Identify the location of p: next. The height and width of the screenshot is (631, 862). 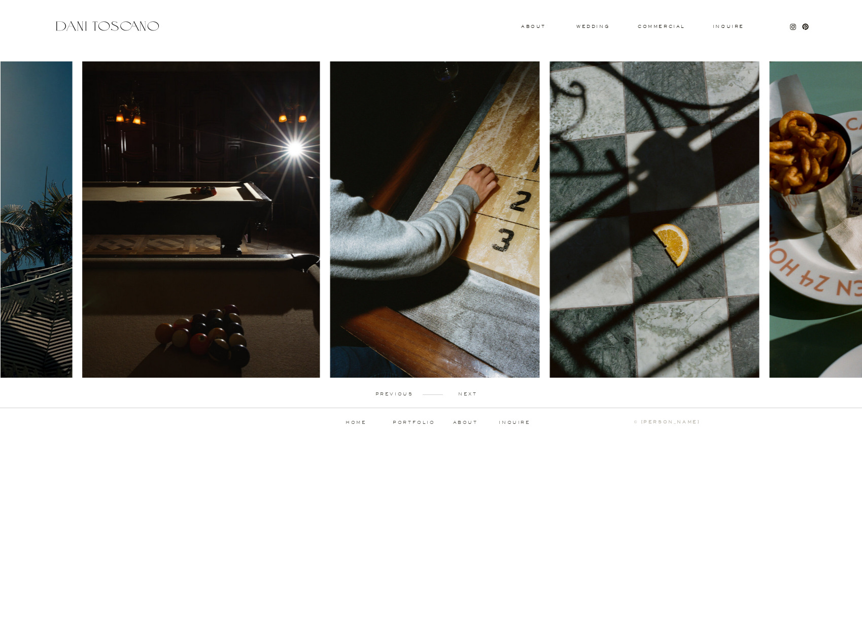
(468, 394).